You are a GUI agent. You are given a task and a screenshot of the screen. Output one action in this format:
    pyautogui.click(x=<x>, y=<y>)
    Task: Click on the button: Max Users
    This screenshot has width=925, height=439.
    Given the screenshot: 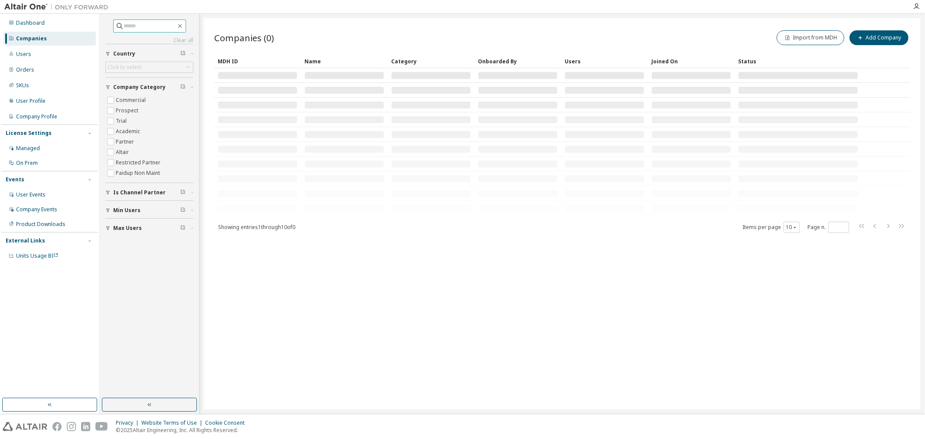 What is the action you would take?
    pyautogui.click(x=149, y=228)
    